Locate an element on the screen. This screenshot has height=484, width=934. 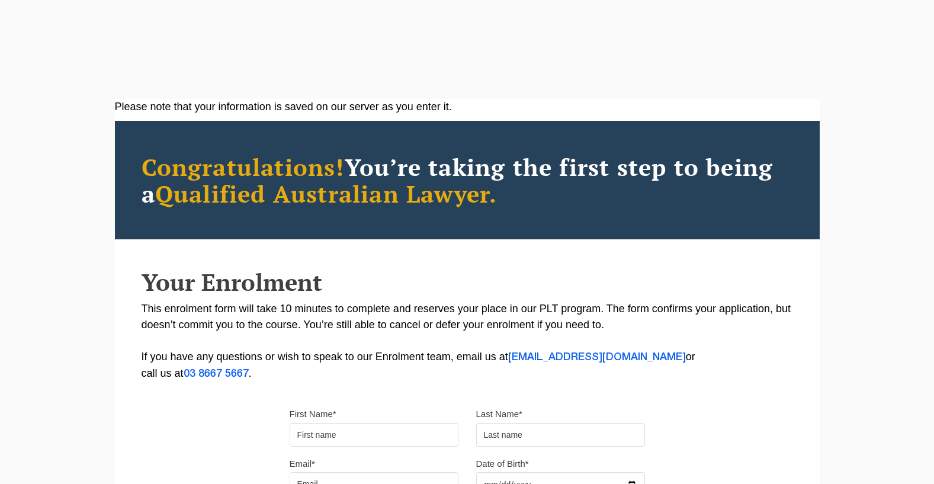
div: Please note that your information is saved on our server as you enter it. is located at coordinates (467, 107).